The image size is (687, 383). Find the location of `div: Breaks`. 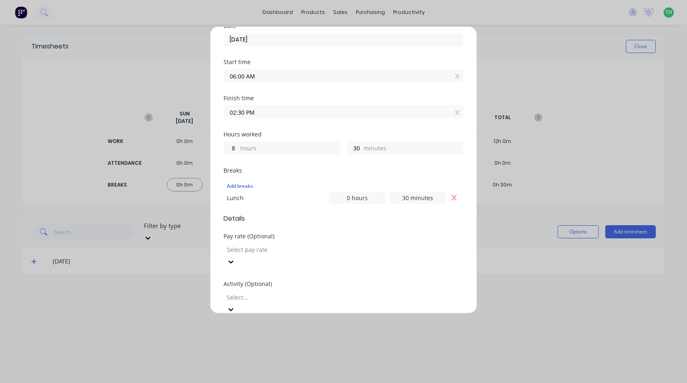

div: Breaks is located at coordinates (344, 171).